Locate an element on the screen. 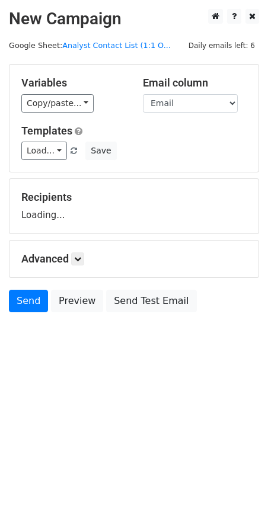 The width and height of the screenshot is (268, 522). h5: Advanced is located at coordinates (134, 259).